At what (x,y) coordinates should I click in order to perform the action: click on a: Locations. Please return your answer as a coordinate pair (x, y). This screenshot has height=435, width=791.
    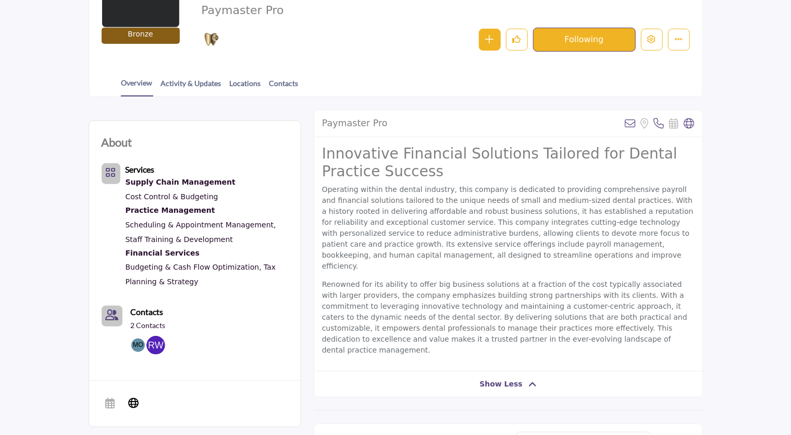
    Looking at the image, I should click on (245, 86).